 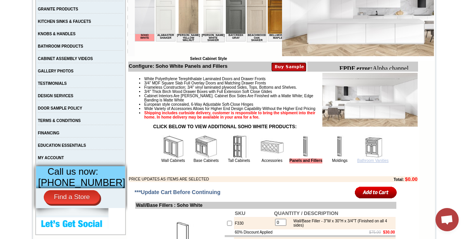 I want to click on a: KNOBS & HANDLES, so click(x=57, y=34).